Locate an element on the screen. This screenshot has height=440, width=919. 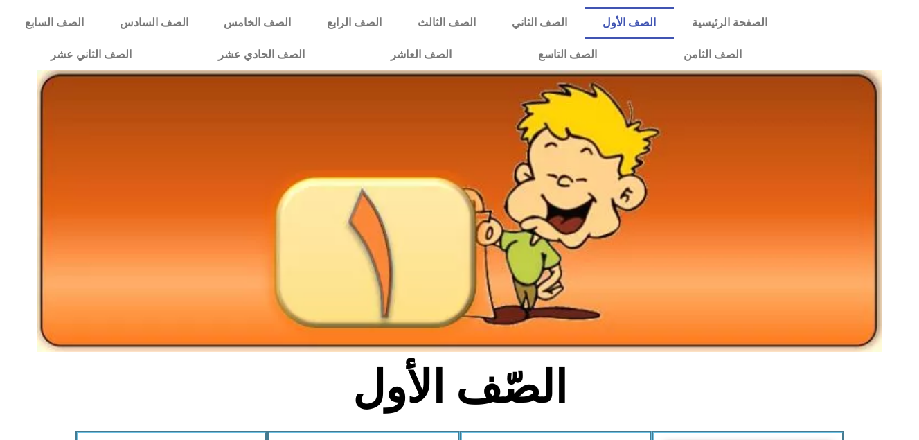
a: الصف الحادي عشر is located at coordinates (261, 55).